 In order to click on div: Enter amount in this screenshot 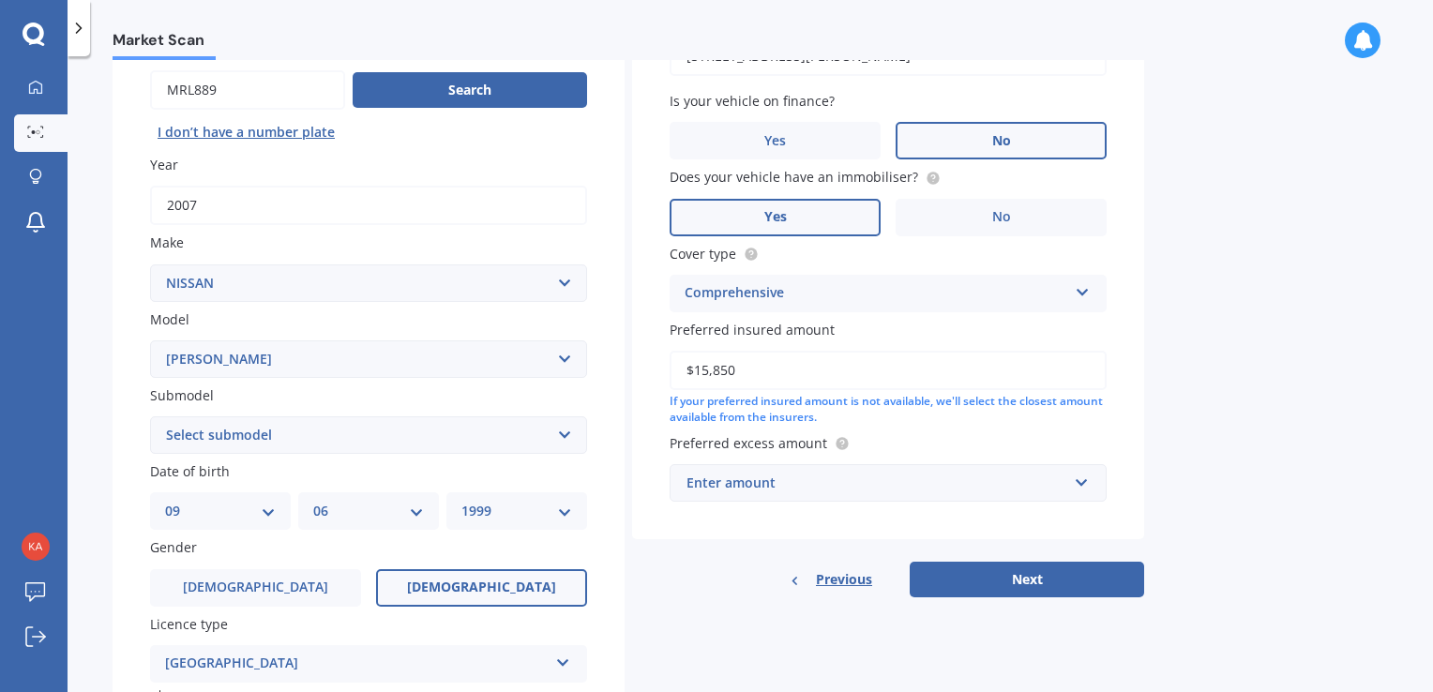, I will do `click(877, 483)`.